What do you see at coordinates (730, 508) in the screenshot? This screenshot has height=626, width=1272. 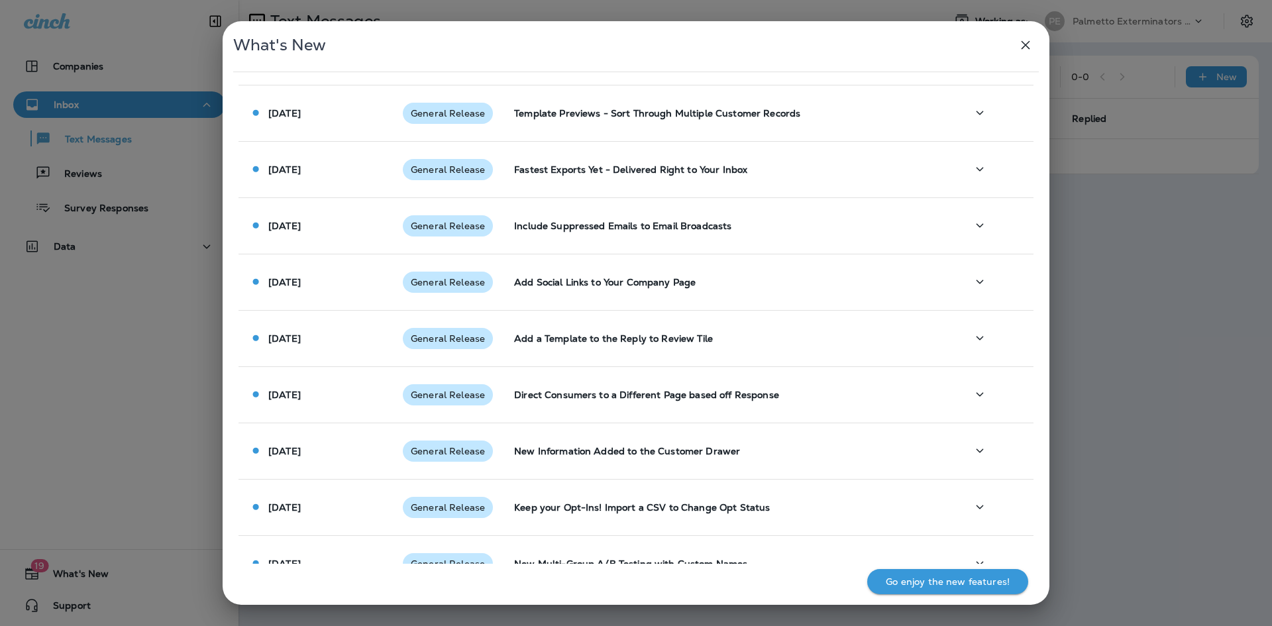 I see `p: Keep your Opt-Ins! Import a CSV to Change Opt Status` at bounding box center [730, 508].